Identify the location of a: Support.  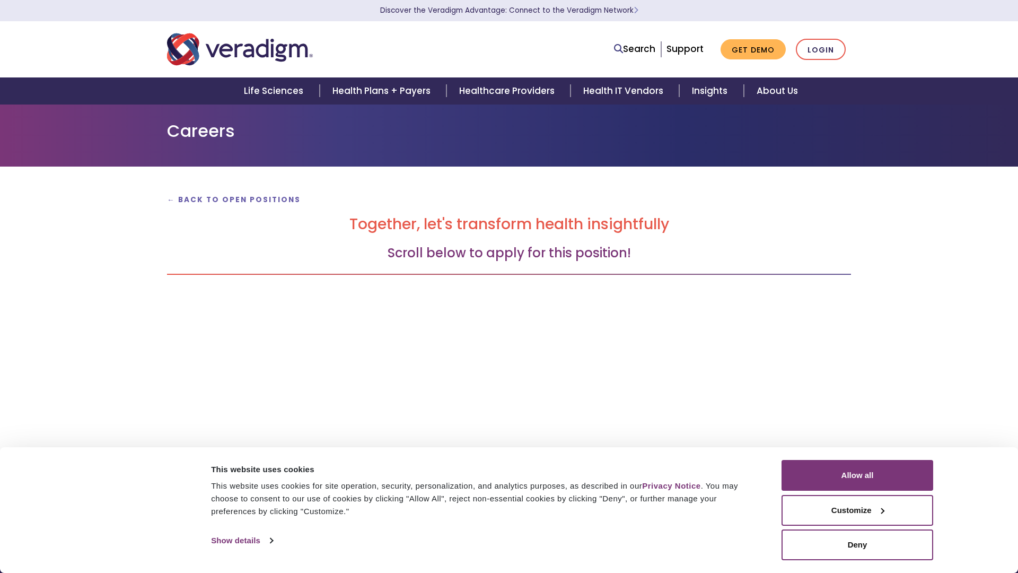
(685, 49).